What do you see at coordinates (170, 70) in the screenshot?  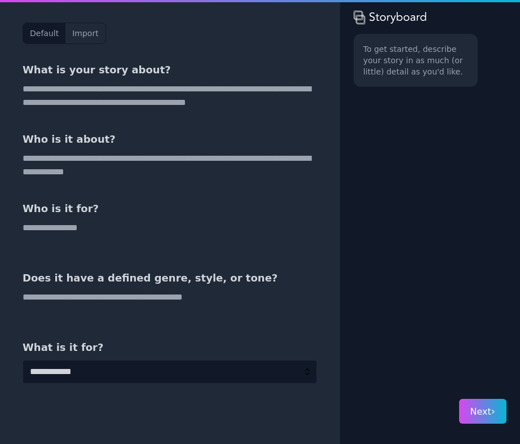 I see `h3: What is your story about?` at bounding box center [170, 70].